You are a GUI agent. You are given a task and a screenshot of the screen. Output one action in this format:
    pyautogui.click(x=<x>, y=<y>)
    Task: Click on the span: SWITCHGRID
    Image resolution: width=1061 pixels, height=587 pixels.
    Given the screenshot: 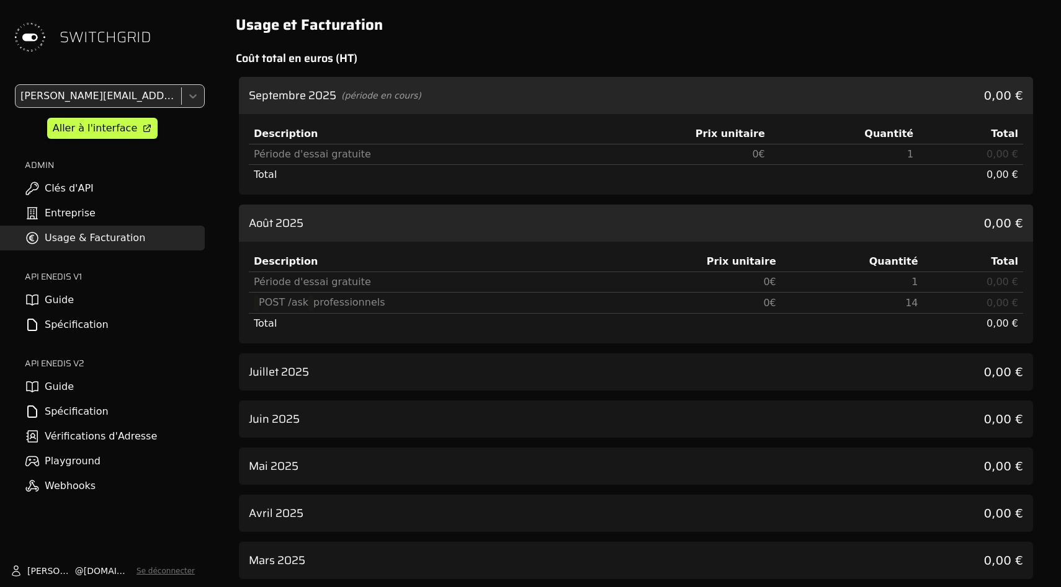 What is the action you would take?
    pyautogui.click(x=105, y=37)
    